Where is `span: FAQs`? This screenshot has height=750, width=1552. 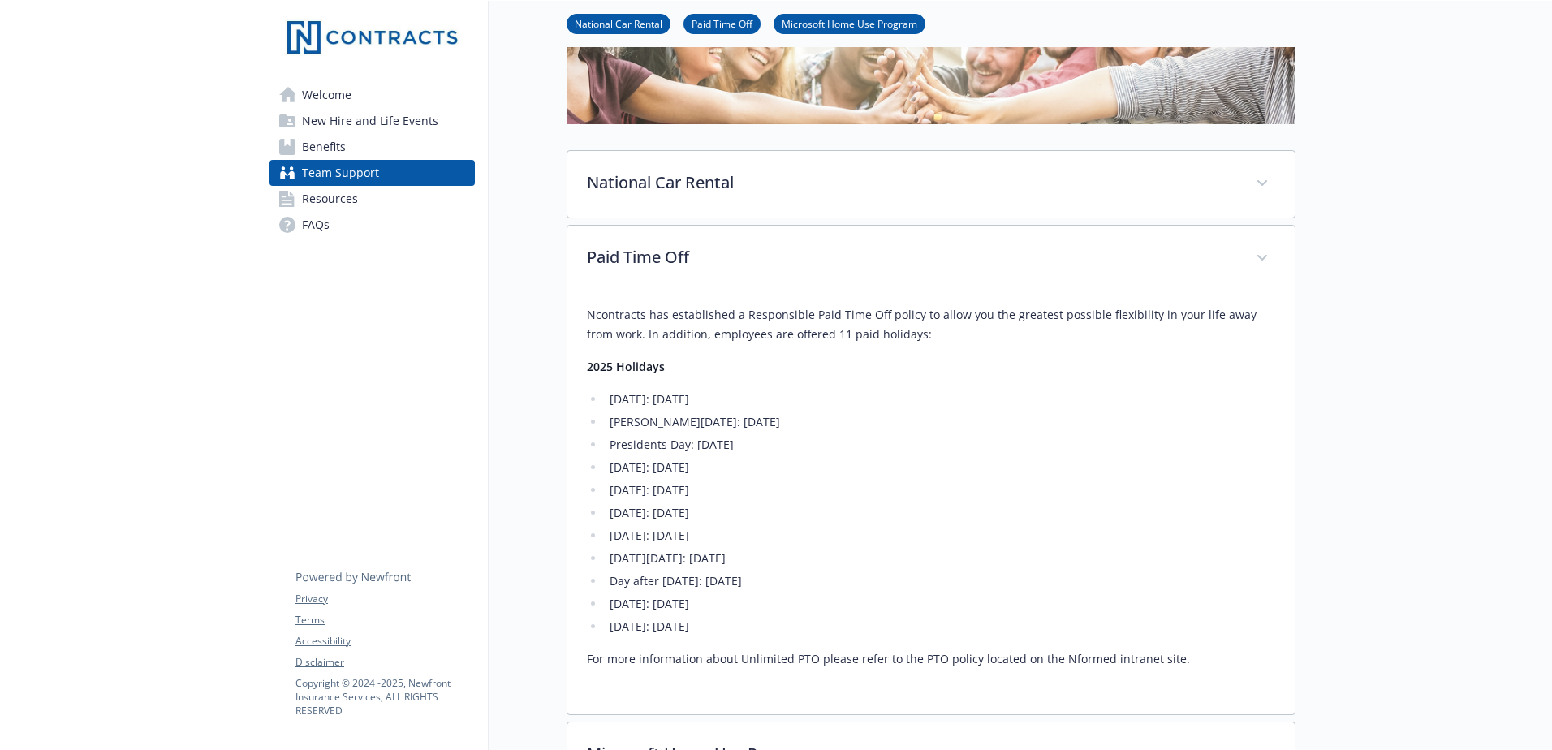 span: FAQs is located at coordinates (316, 225).